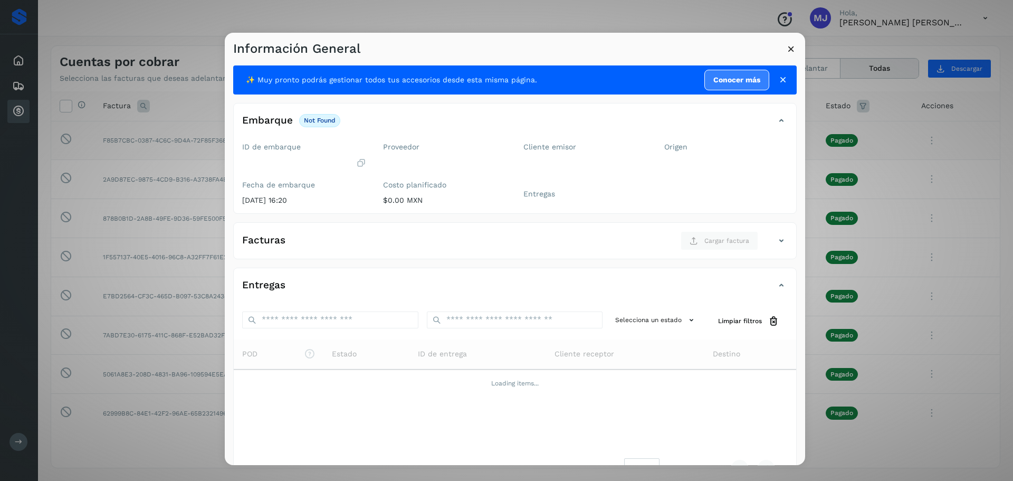  I want to click on span: 1 - -1 de -1, so click(695, 468).